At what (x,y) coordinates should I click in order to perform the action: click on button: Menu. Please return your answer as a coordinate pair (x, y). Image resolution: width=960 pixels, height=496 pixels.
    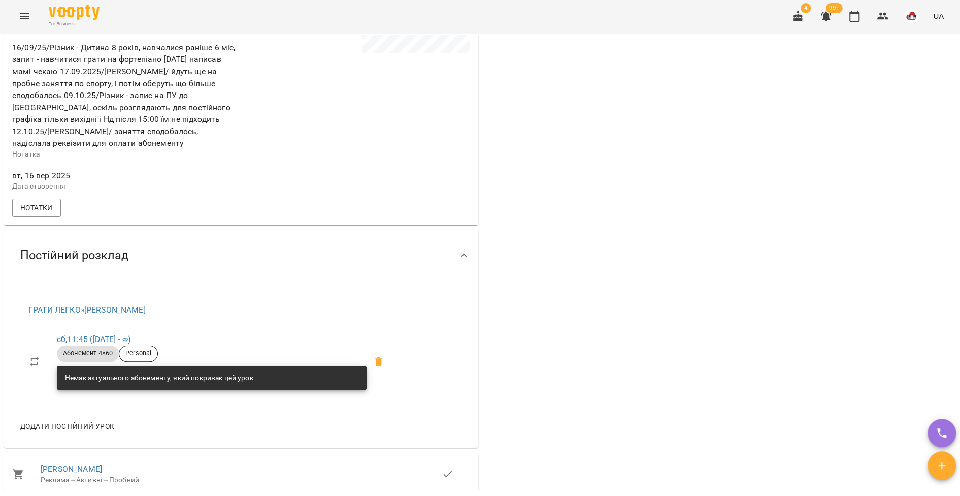
    Looking at the image, I should click on (24, 16).